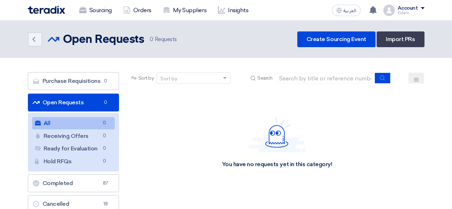  Describe the element at coordinates (46, 10) in the screenshot. I see `img: Teradix logo` at that location.